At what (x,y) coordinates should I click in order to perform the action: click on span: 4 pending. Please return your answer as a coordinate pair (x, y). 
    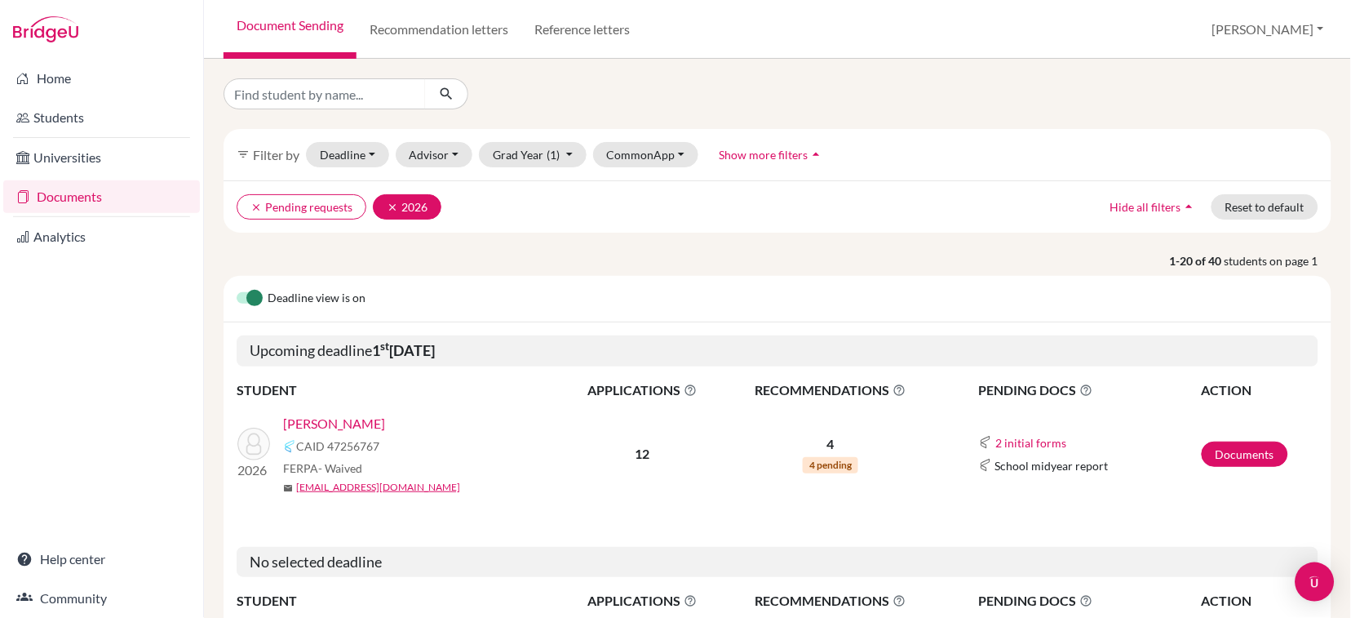
    Looking at the image, I should click on (830, 465).